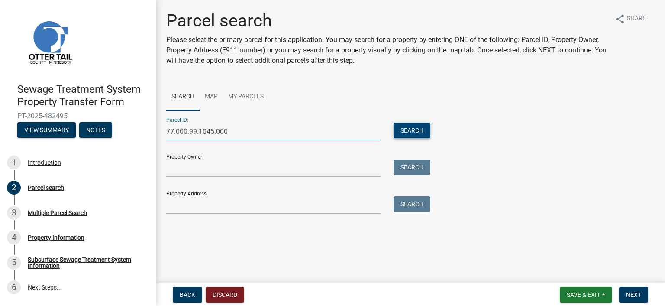 Image resolution: width=665 pixels, height=306 pixels. What do you see at coordinates (50, 42) in the screenshot?
I see `img: Otter Tail County, Minnesota` at bounding box center [50, 42].